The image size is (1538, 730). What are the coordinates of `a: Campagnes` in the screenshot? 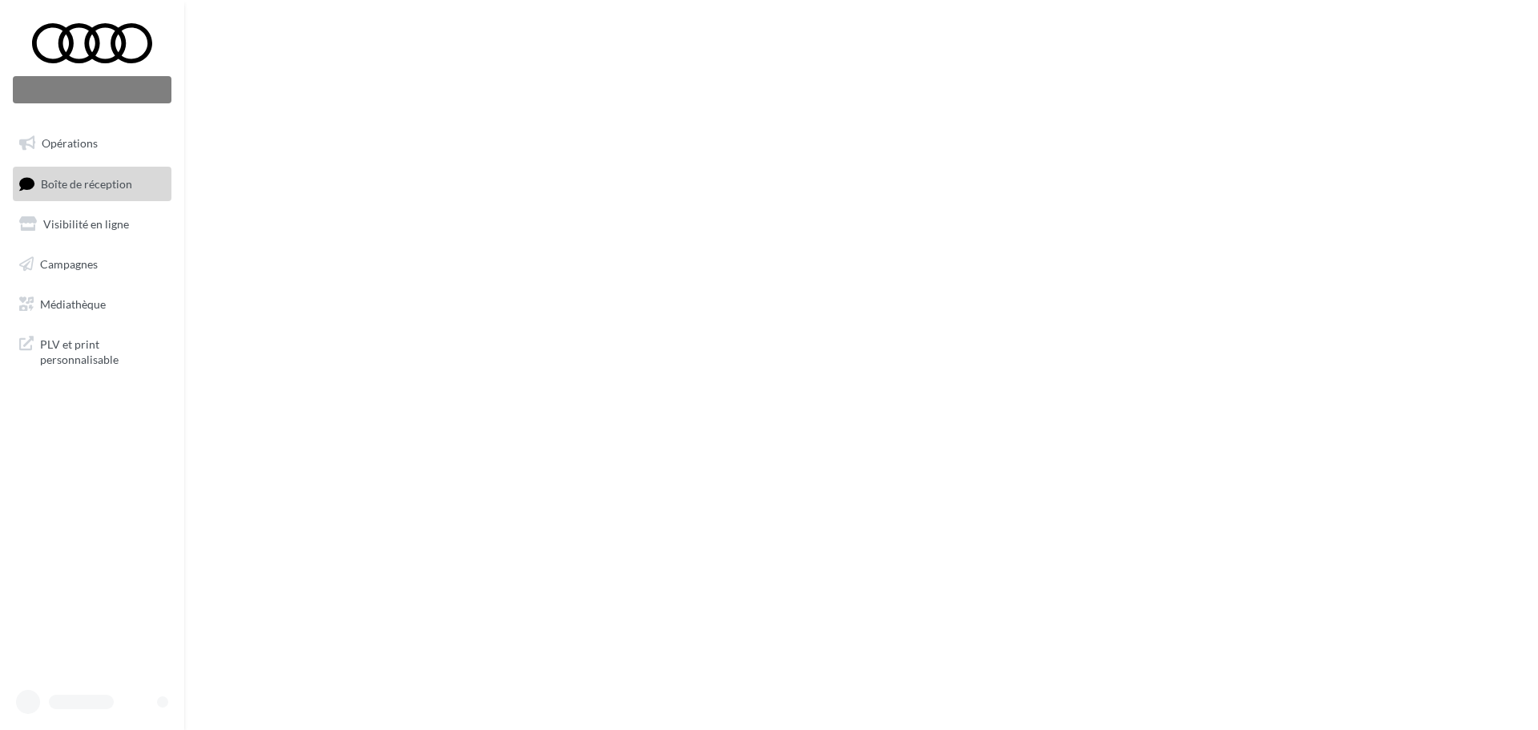 It's located at (92, 264).